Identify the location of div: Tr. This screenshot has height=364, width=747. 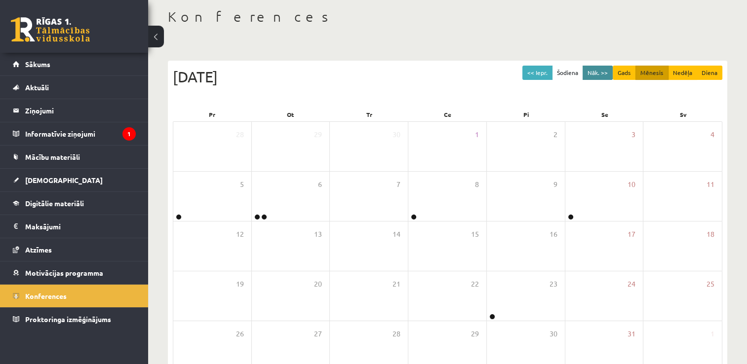
(369, 114).